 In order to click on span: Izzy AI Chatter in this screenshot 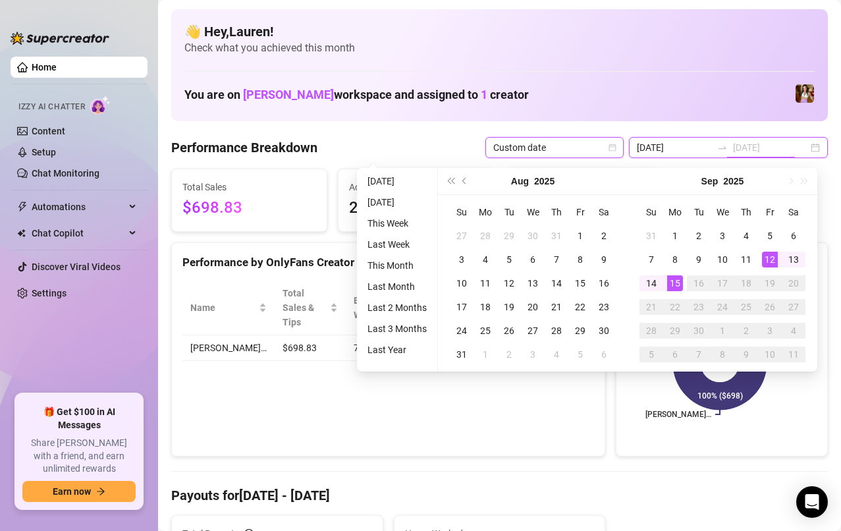, I will do `click(51, 107)`.